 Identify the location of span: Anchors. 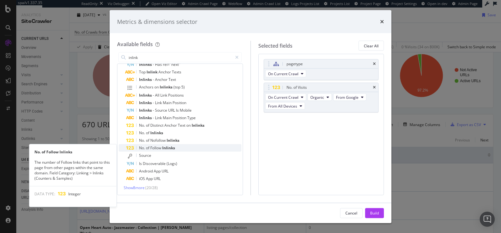
(147, 87).